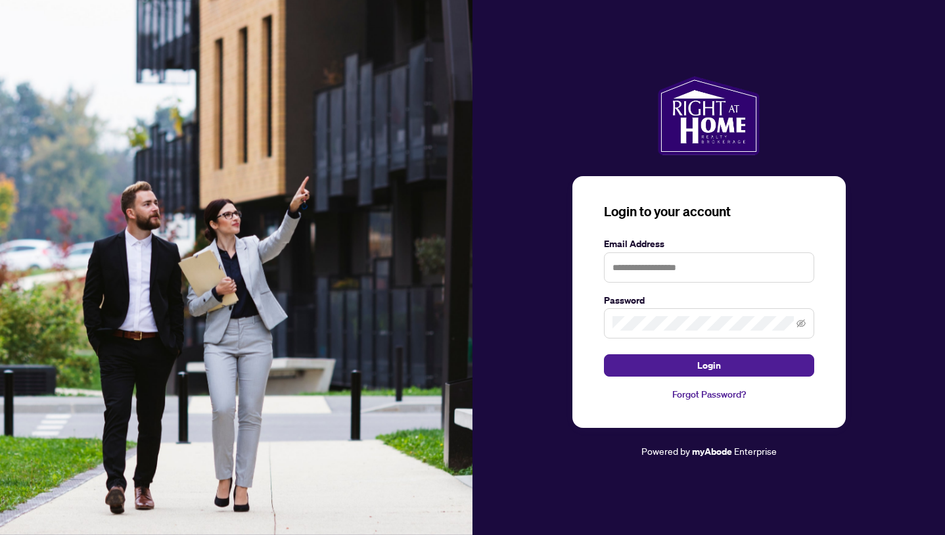 The width and height of the screenshot is (945, 535). I want to click on label: Password, so click(709, 300).